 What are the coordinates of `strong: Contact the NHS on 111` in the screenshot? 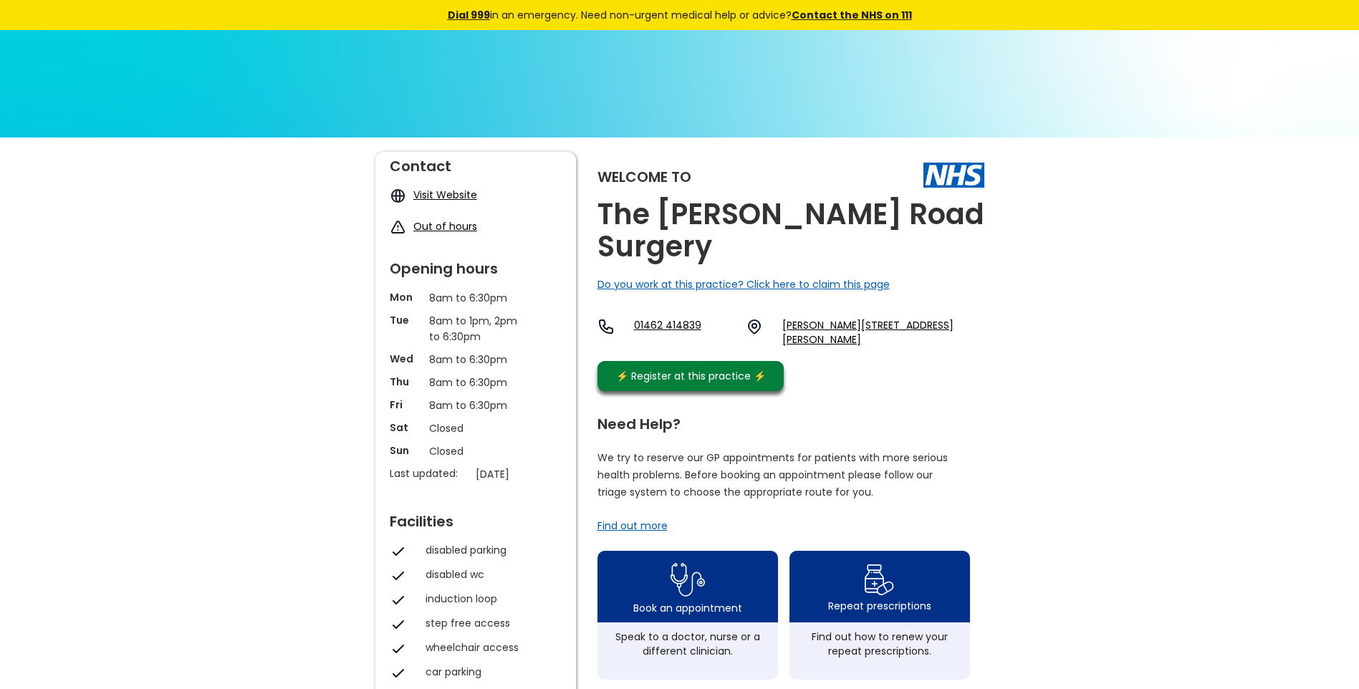 It's located at (852, 15).